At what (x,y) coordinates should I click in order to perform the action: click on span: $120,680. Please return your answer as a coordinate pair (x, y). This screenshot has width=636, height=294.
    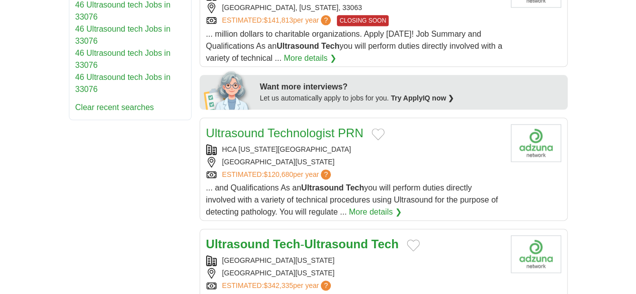
    Looking at the image, I should click on (278, 174).